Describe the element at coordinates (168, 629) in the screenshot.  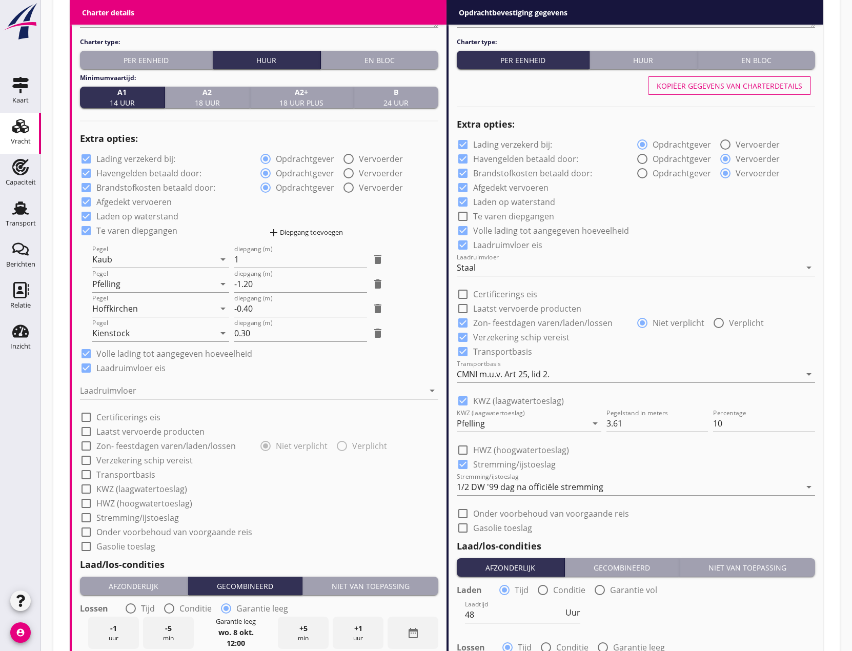
I see `span: -5` at that location.